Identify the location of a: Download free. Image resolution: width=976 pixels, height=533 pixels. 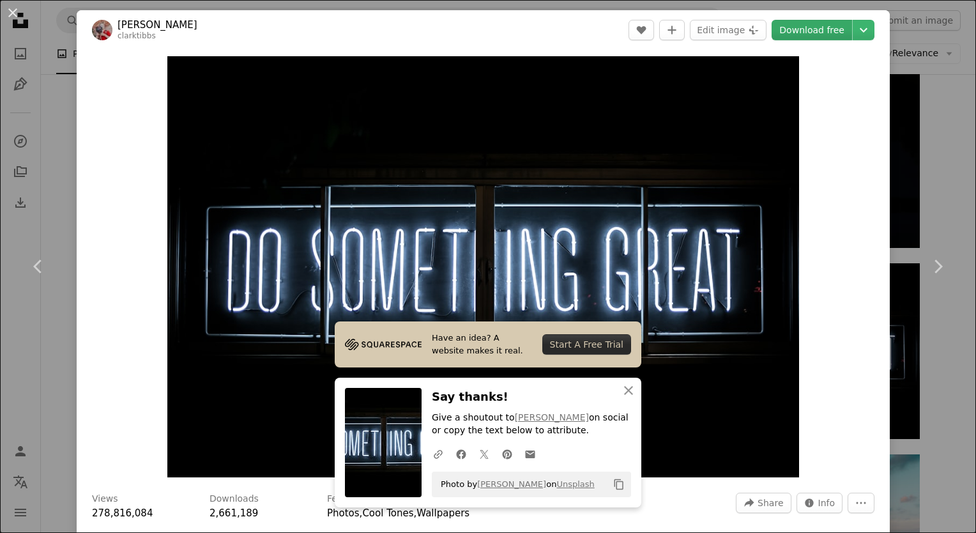
(812, 30).